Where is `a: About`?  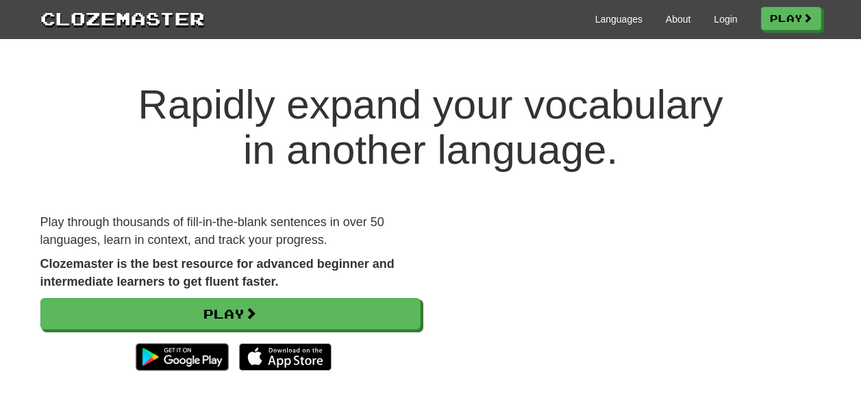 a: About is located at coordinates (678, 19).